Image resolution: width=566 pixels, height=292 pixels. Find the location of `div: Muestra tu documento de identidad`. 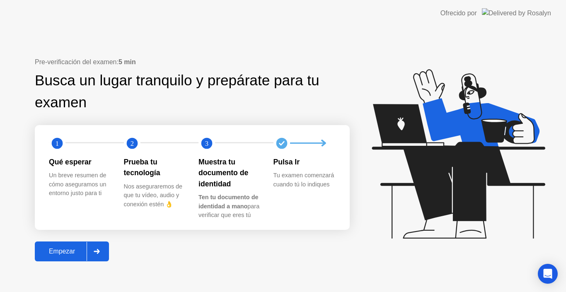

div: Muestra tu documento de identidad is located at coordinates (229, 173).